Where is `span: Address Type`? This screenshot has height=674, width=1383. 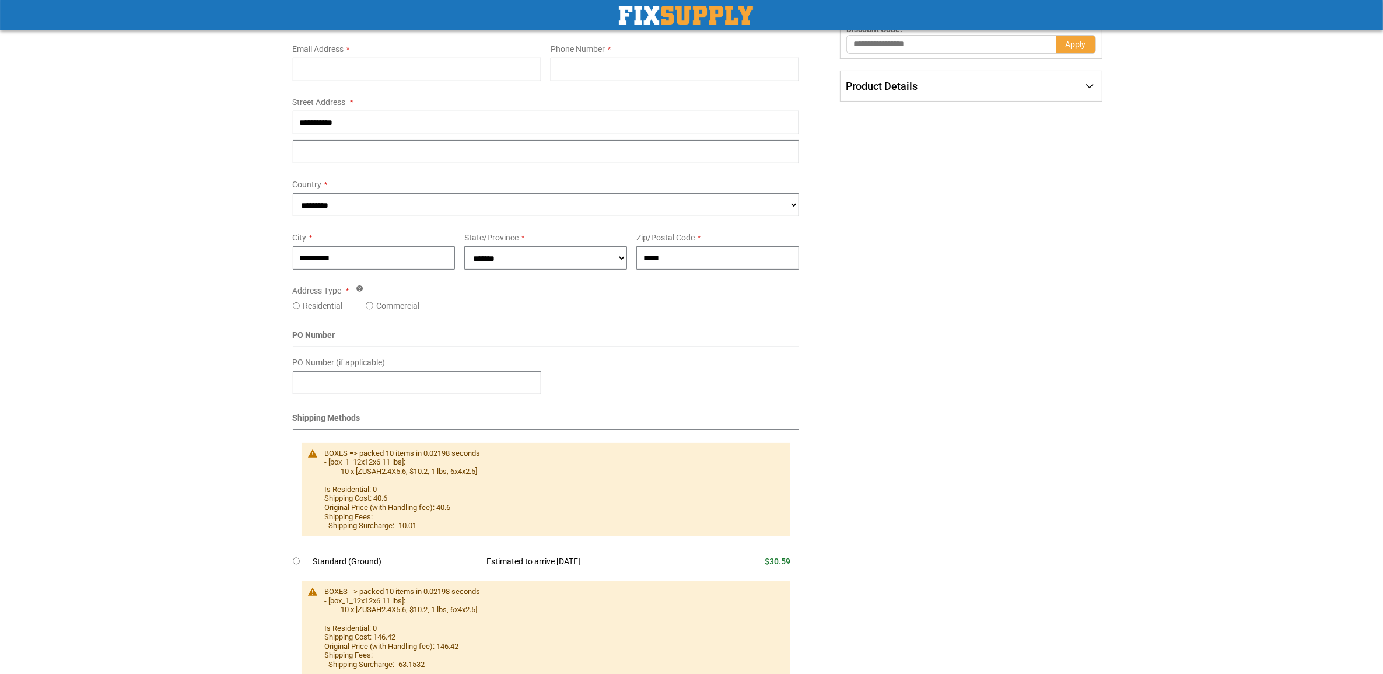 span: Address Type is located at coordinates (317, 290).